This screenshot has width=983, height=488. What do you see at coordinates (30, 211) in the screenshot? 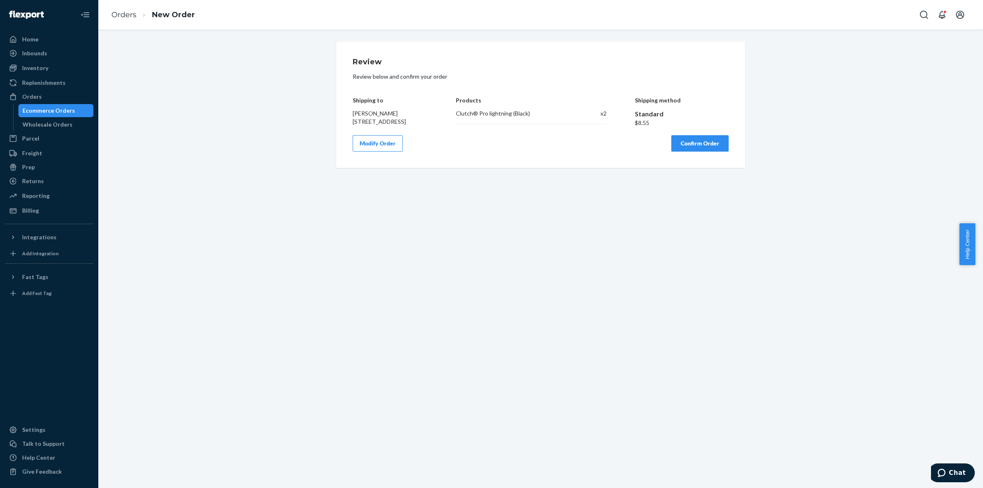
I see `div: Billing` at bounding box center [30, 211].